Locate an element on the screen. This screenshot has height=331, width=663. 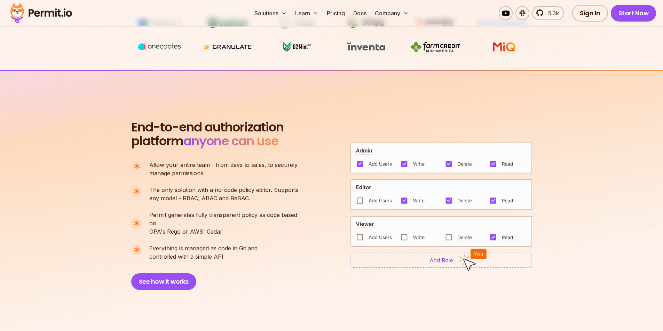
h2: platform is located at coordinates (207, 134).